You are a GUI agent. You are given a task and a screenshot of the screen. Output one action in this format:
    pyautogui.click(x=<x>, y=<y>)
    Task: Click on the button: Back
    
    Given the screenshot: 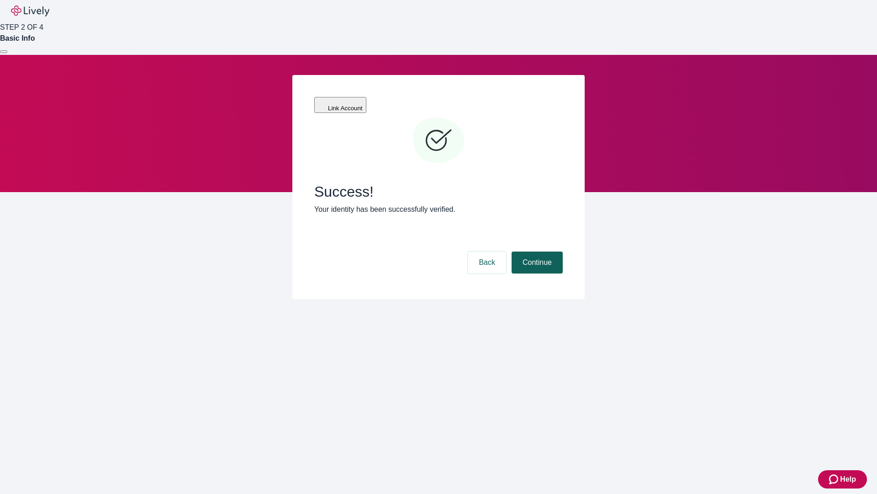 What is the action you would take?
    pyautogui.click(x=487, y=262)
    